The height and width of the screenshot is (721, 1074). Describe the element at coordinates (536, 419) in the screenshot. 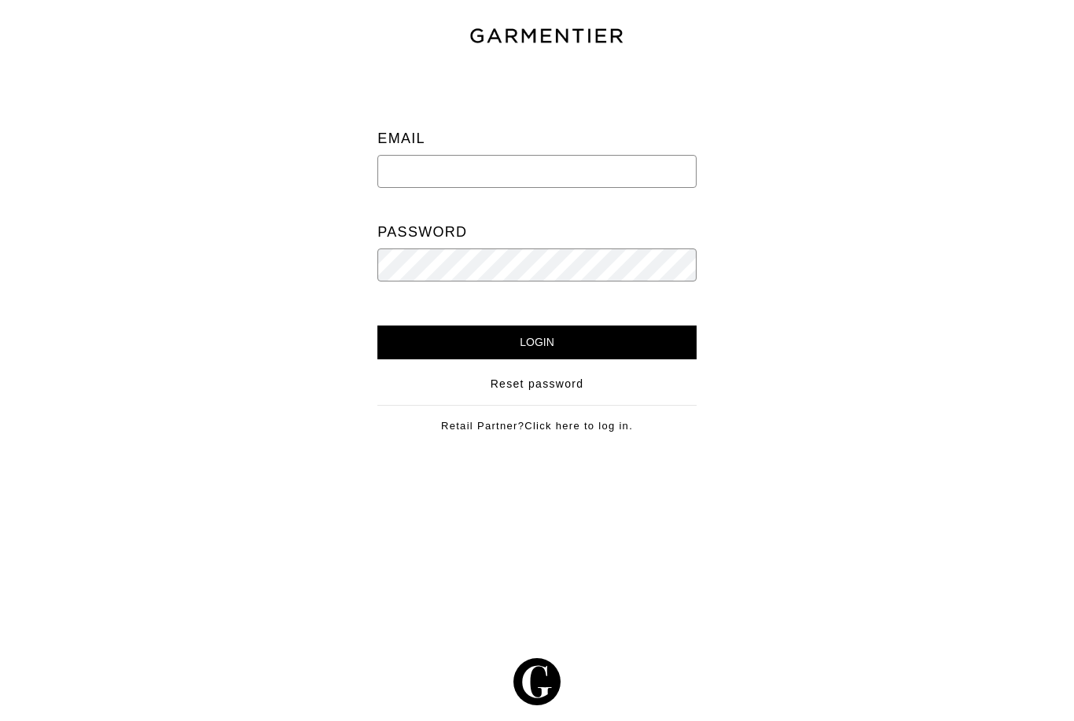

I see `div: Retail Partner?` at that location.